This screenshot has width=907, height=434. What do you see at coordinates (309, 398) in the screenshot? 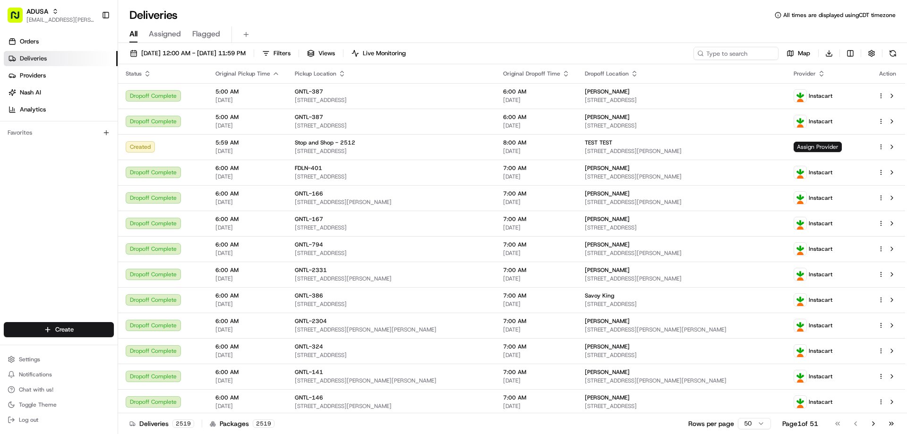
I see `span: GNTL-146` at bounding box center [309, 398].